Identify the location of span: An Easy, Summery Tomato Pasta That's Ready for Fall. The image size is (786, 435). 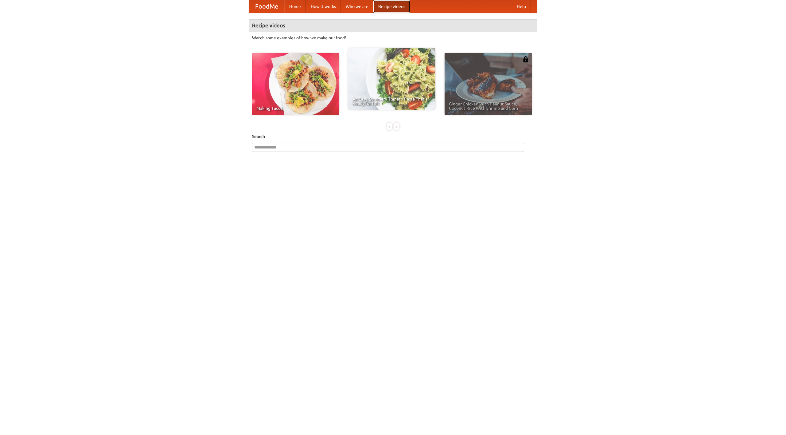
(392, 101).